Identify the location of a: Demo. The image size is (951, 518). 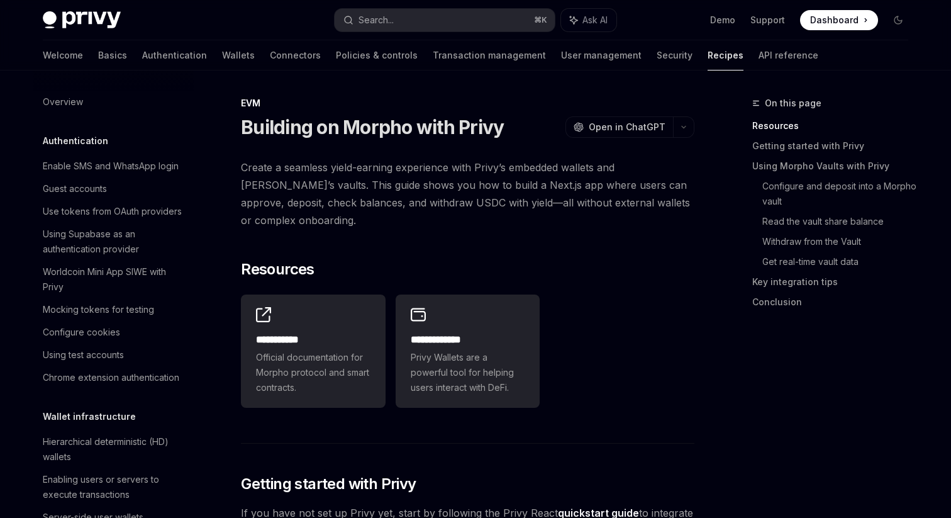
(723, 20).